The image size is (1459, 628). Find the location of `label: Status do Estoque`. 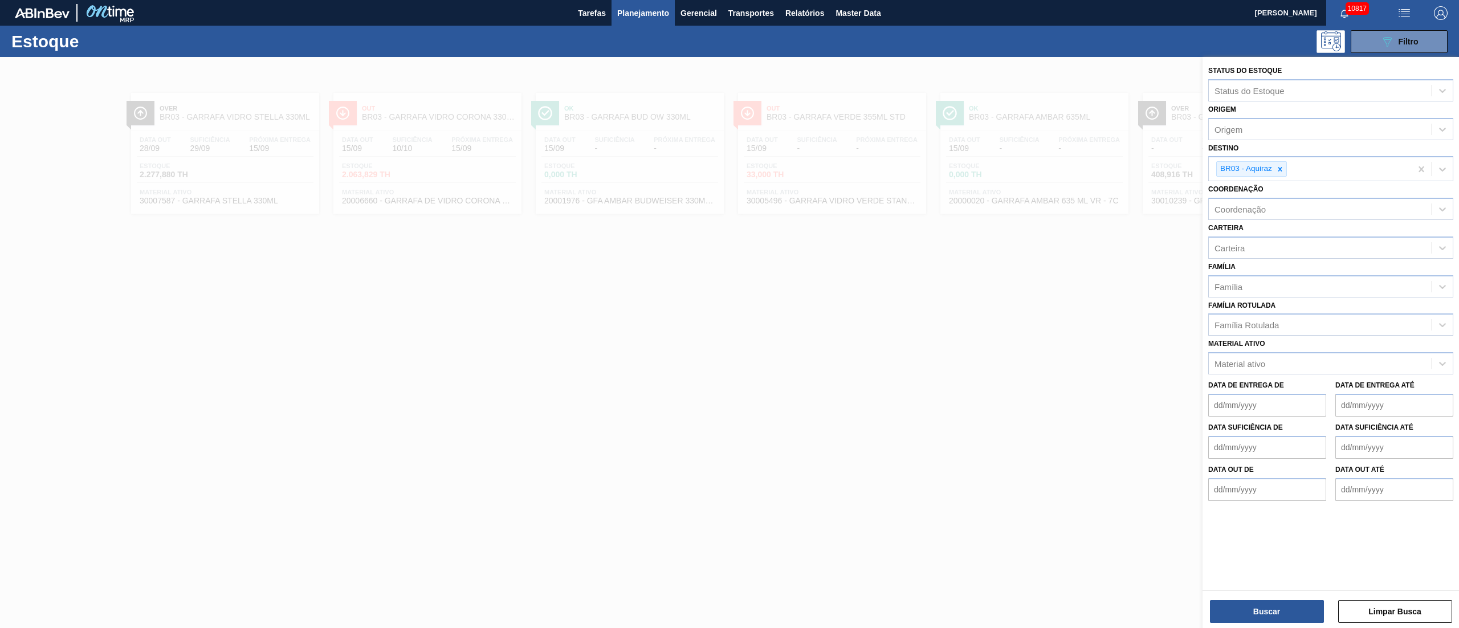

label: Status do Estoque is located at coordinates (1245, 71).